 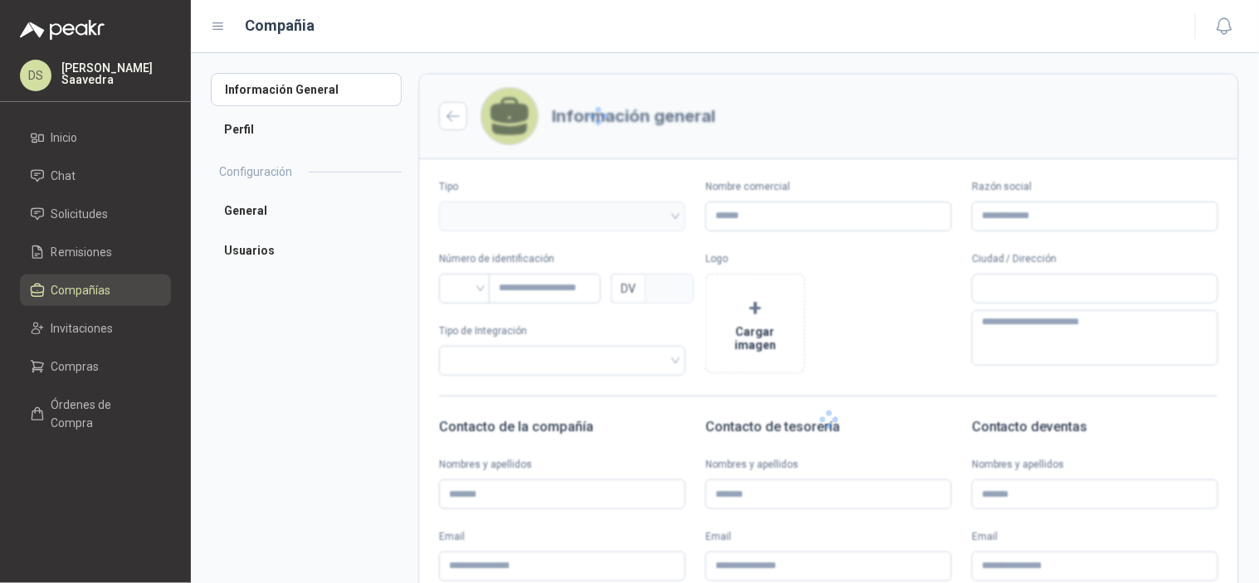 What do you see at coordinates (280, 26) in the screenshot?
I see `h1: Compañia` at bounding box center [280, 26].